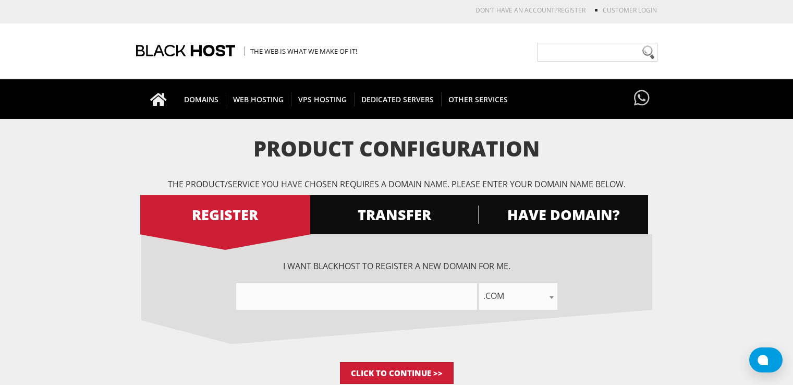  Describe the element at coordinates (597, 52) in the screenshot. I see `input: Need help?` at that location.